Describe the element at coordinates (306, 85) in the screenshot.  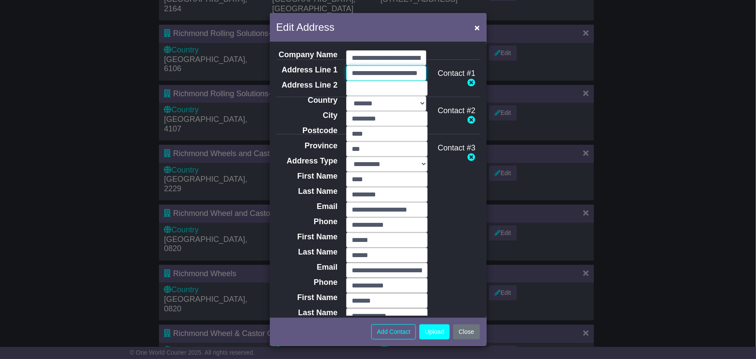
I see `label: Address Line 2` at that location.